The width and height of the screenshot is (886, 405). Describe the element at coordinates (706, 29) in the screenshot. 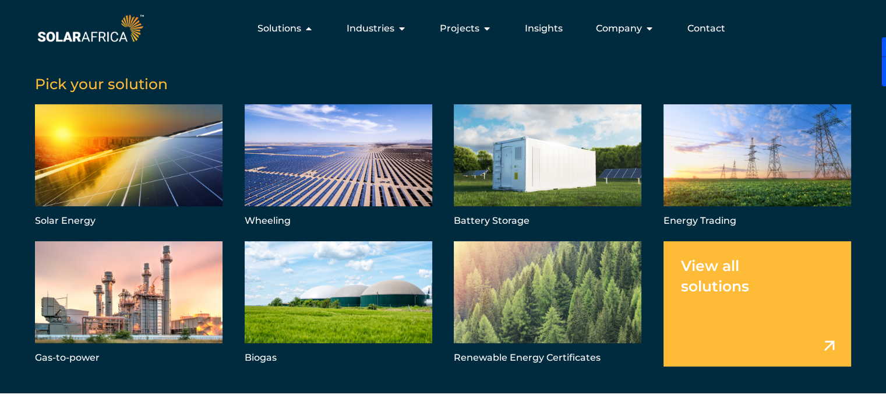

I see `span: Contact` at that location.